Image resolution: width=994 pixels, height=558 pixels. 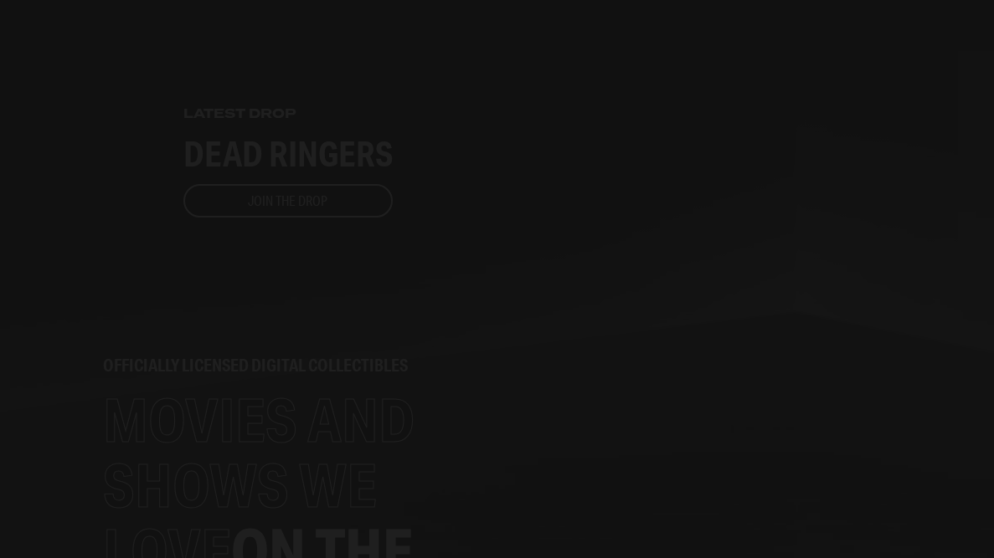 What do you see at coordinates (497, 208) in the screenshot?
I see `img: home-banner` at bounding box center [497, 208].